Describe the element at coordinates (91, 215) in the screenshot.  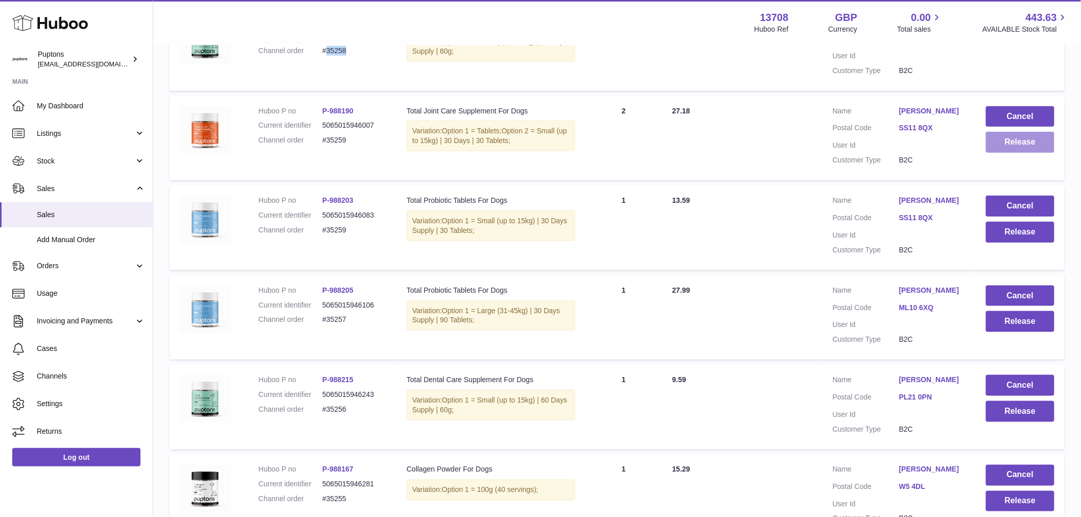
I see `span: Sales` at that location.